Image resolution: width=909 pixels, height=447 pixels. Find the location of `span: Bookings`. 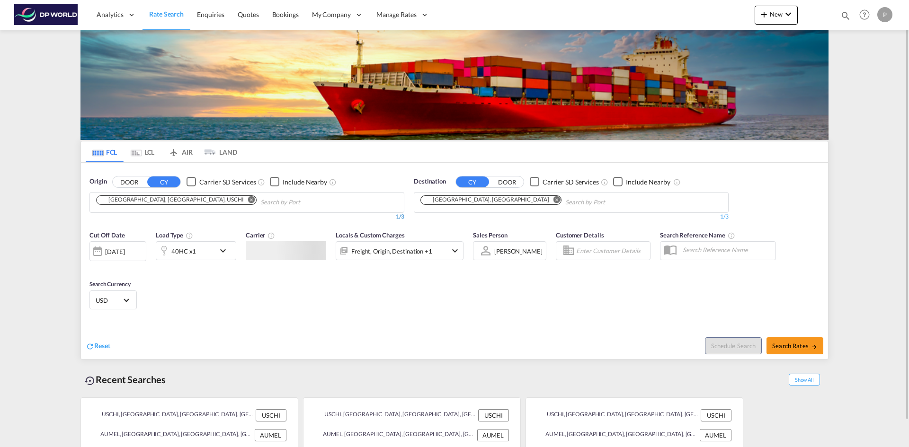

span: Bookings is located at coordinates (285, 14).